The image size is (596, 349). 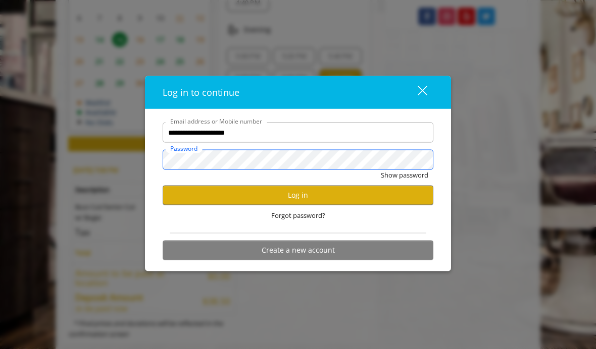 What do you see at coordinates (201, 92) in the screenshot?
I see `span: Log in to continue` at bounding box center [201, 92].